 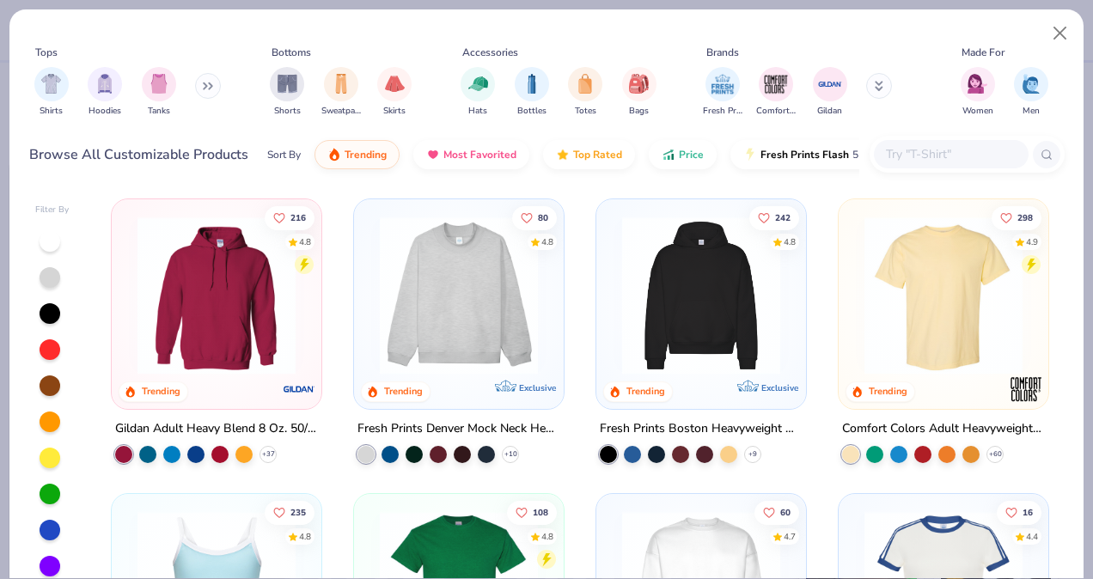 What do you see at coordinates (790, 536) in the screenshot?
I see `div: 4.7` at bounding box center [790, 536].